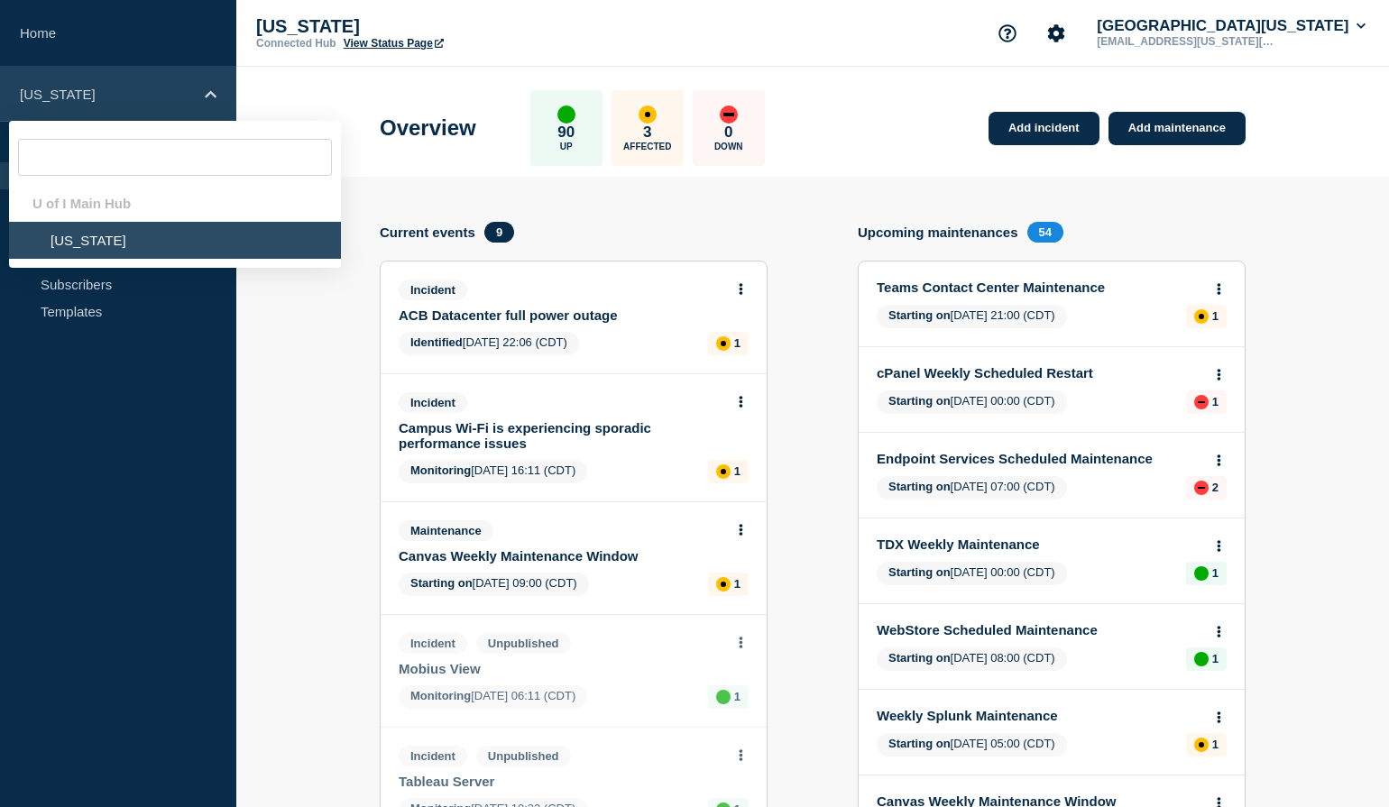  Describe the element at coordinates (437, 342) in the screenshot. I see `span: Identified` at that location.